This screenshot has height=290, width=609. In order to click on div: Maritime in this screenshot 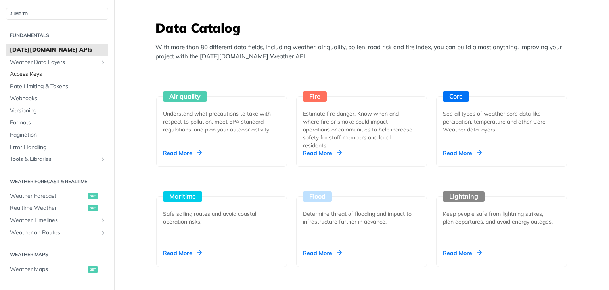, I will do `click(182, 196)`.